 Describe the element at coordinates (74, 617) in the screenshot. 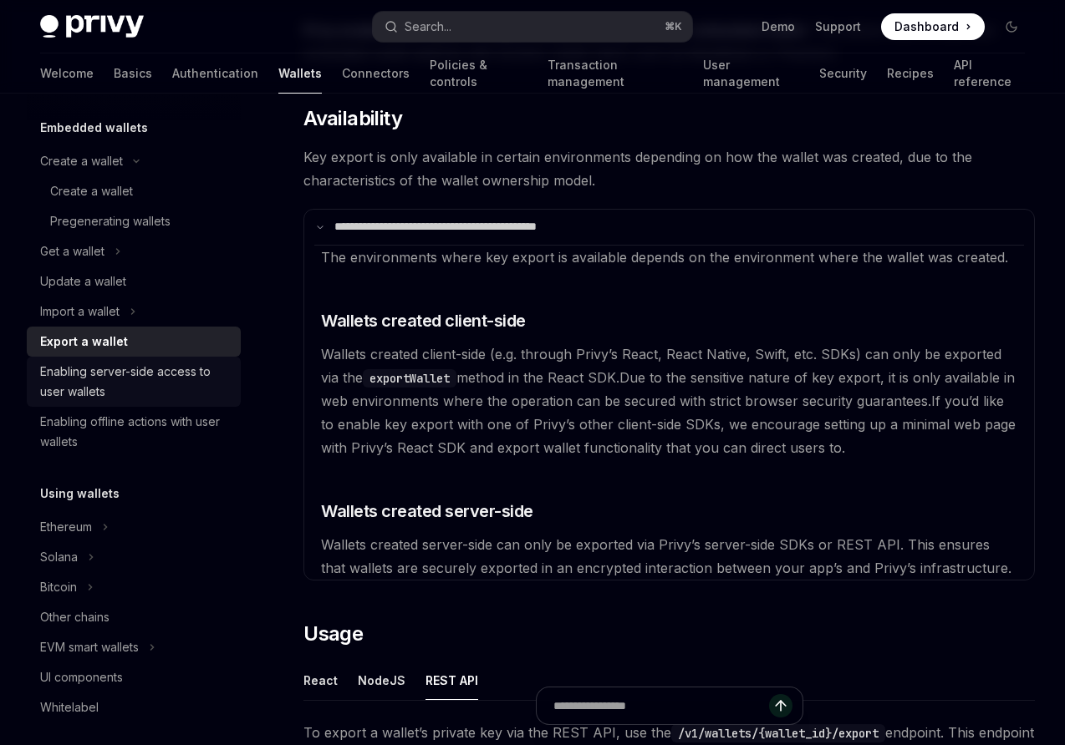

I see `div: Other chains` at that location.